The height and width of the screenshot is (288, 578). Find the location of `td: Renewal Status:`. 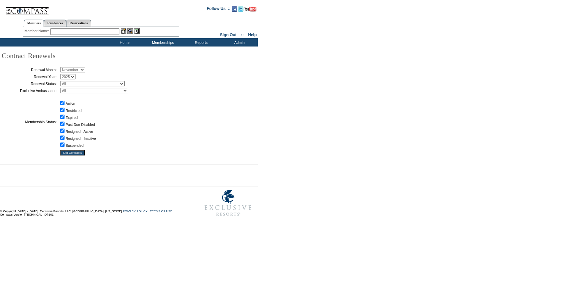

td: Renewal Status: is located at coordinates (29, 84).